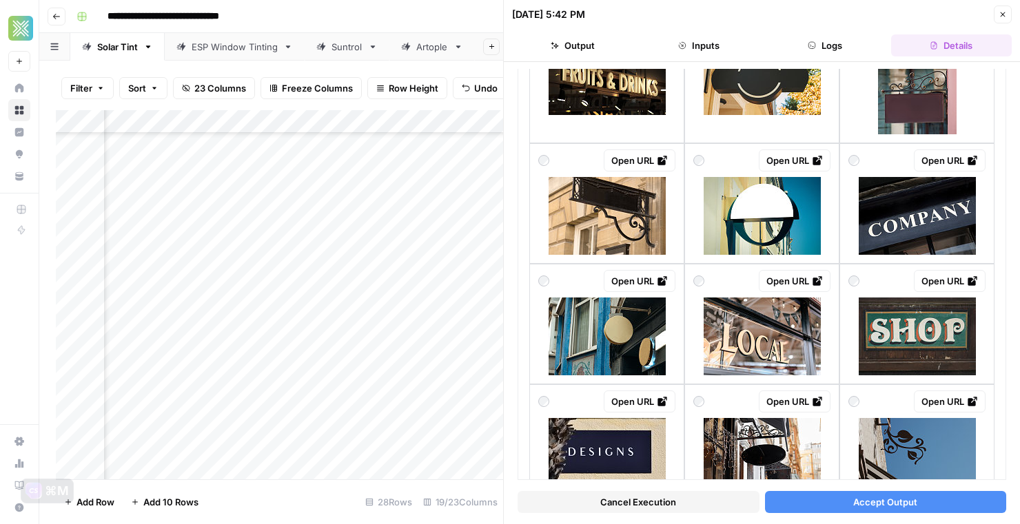 The height and width of the screenshot is (524, 1020). What do you see at coordinates (698, 45) in the screenshot?
I see `button: Inputs` at bounding box center [698, 45].